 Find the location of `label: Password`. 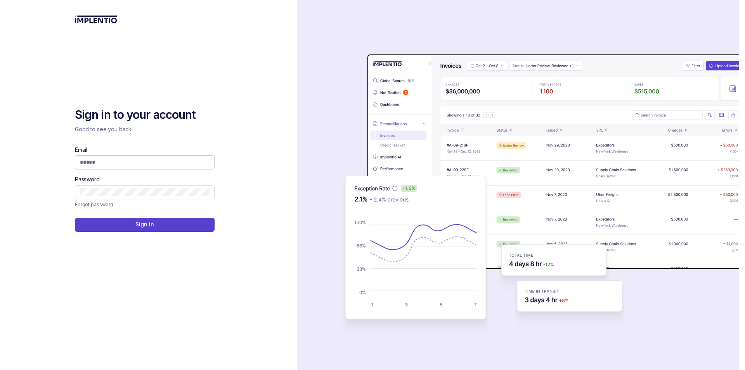

label: Password is located at coordinates (87, 179).